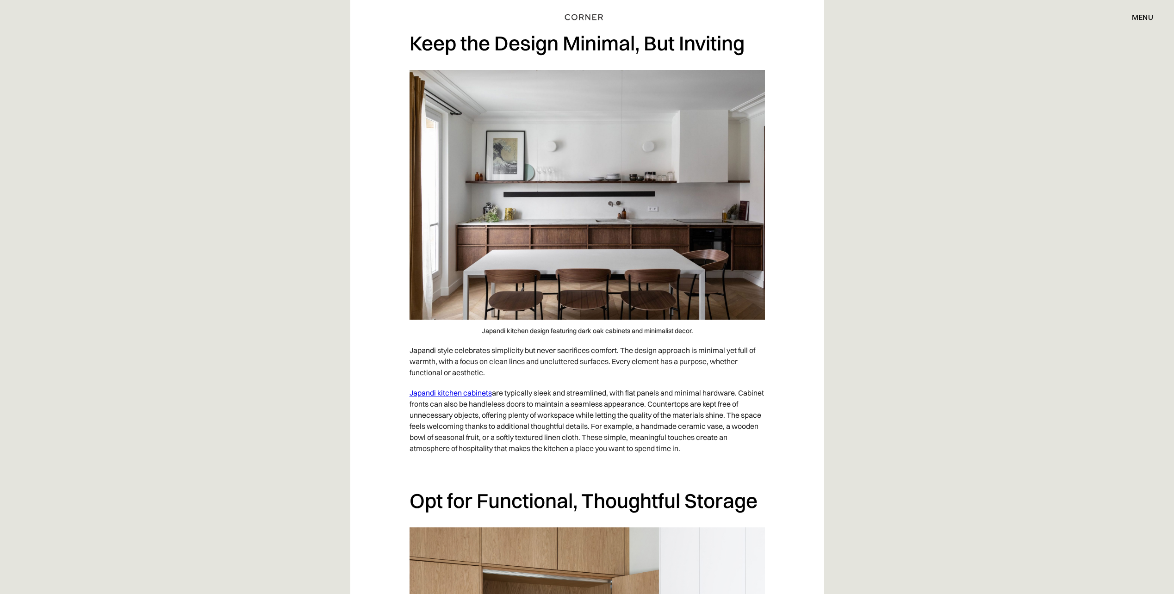  Describe the element at coordinates (587, 421) in the screenshot. I see `p: are typically sleek and streamlined, with flat panels and minimal hardware. Cabinet fronts can al...` at that location.